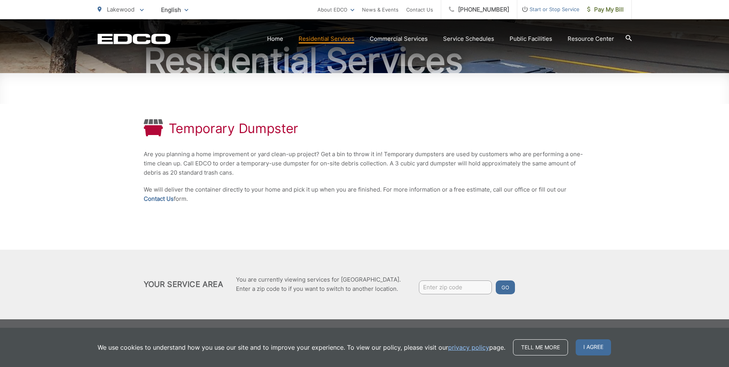  I want to click on h1: Temporary Dumpster, so click(234, 128).